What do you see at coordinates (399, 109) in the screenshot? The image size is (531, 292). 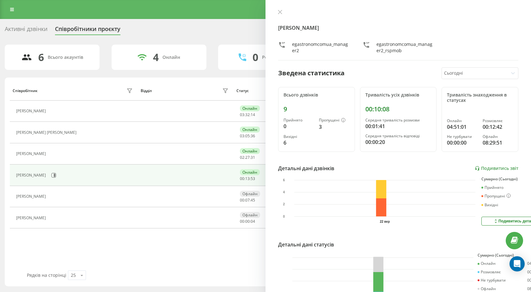 I see `div: 00:10:08` at bounding box center [399, 109].